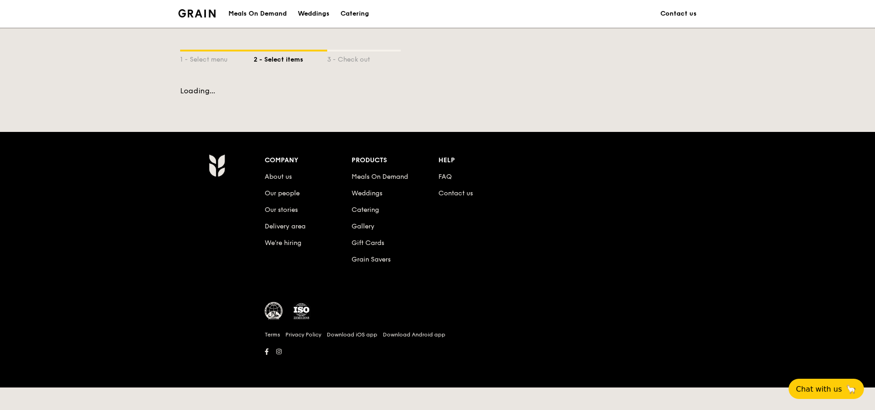  I want to click on a: About us, so click(278, 177).